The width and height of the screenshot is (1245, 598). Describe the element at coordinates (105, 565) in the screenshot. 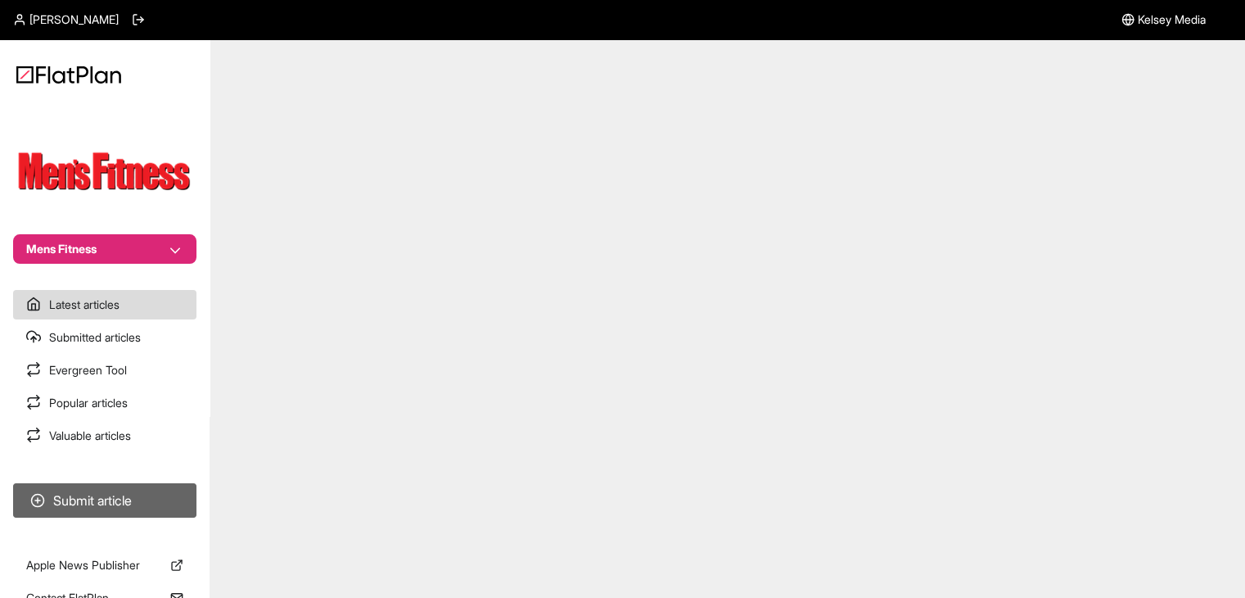

I see `a: Apple News Publisher` at that location.